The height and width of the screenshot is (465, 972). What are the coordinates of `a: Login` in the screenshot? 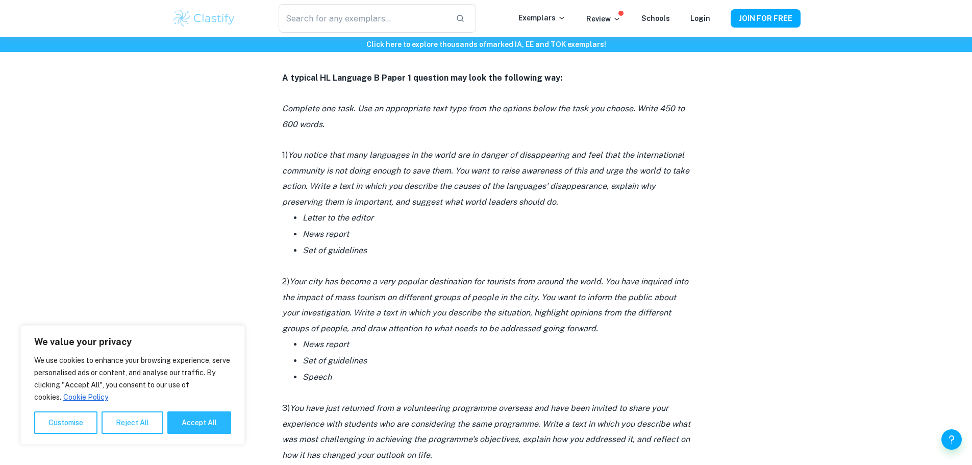 It's located at (700, 18).